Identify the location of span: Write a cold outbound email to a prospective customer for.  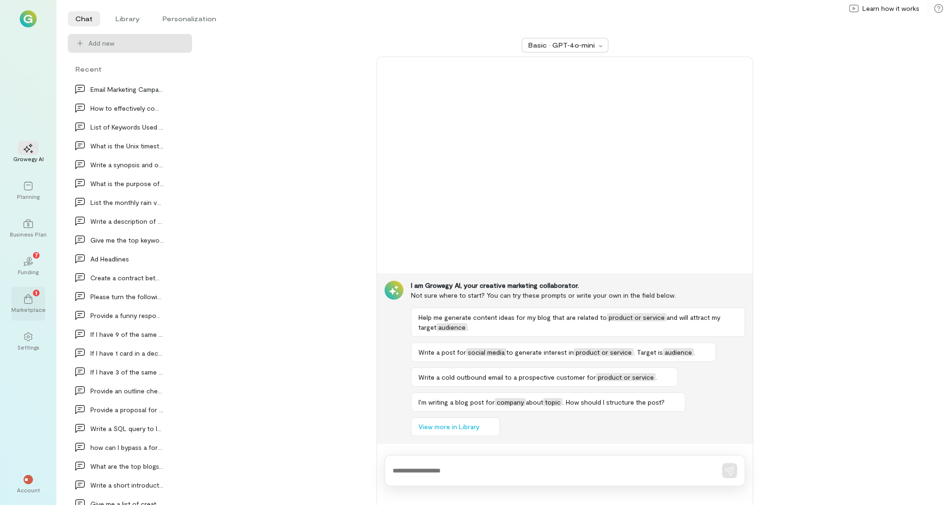
(507, 377).